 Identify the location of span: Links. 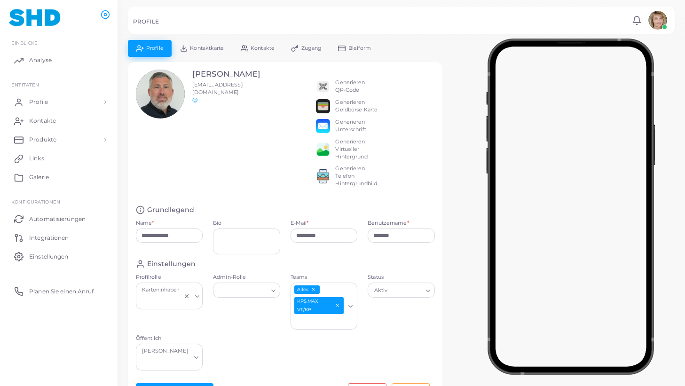
(37, 158).